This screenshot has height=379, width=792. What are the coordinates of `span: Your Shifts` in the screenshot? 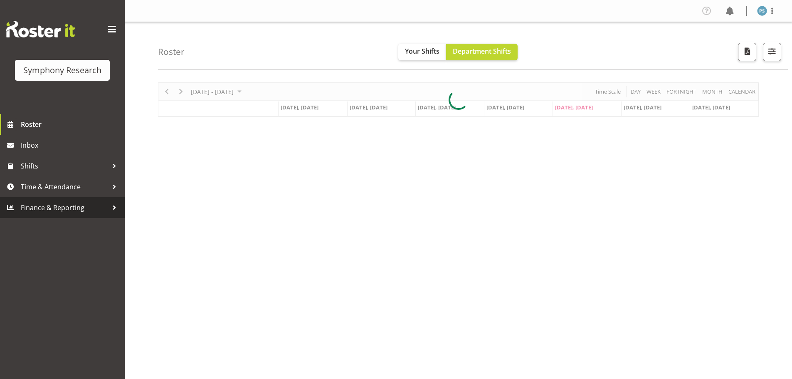 It's located at (422, 51).